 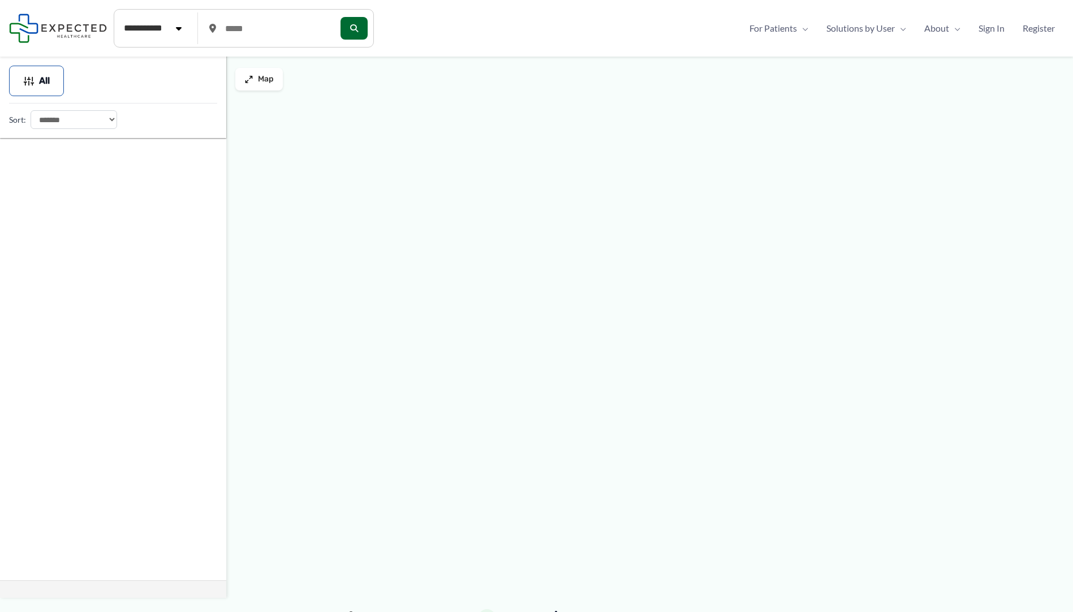 What do you see at coordinates (29, 81) in the screenshot?
I see `img: Filter` at bounding box center [29, 81].